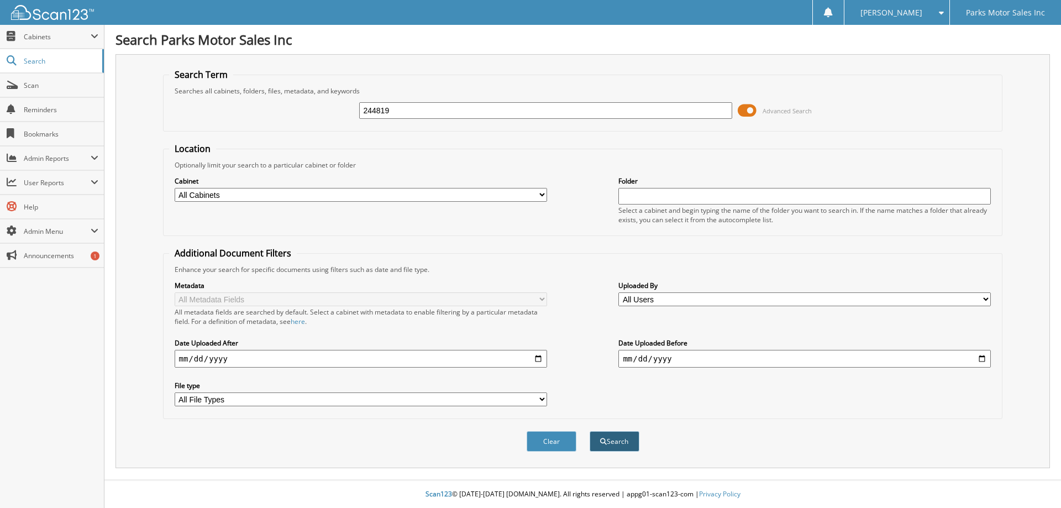 This screenshot has width=1061, height=508. Describe the element at coordinates (583, 39) in the screenshot. I see `h1: Search Parks Motor Sales Inc` at that location.